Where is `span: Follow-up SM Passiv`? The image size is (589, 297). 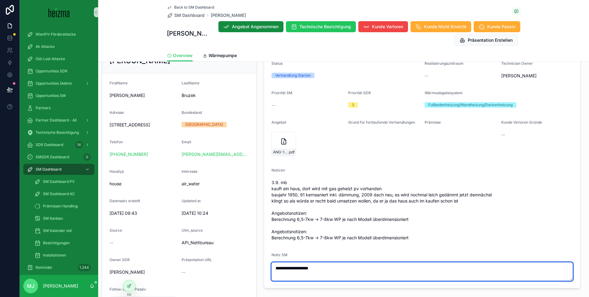
span: Follow-up SM Passiv is located at coordinates (128, 289).